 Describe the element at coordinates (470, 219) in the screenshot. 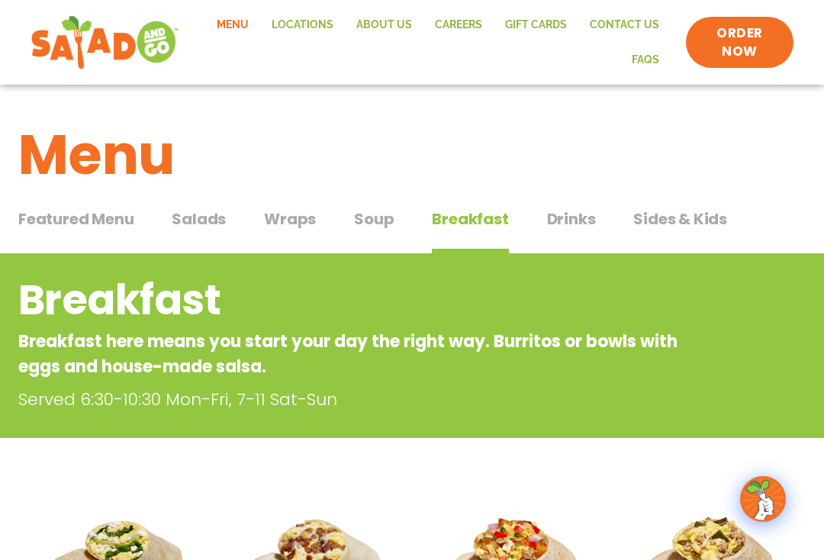

I see `span: Breakfast` at that location.